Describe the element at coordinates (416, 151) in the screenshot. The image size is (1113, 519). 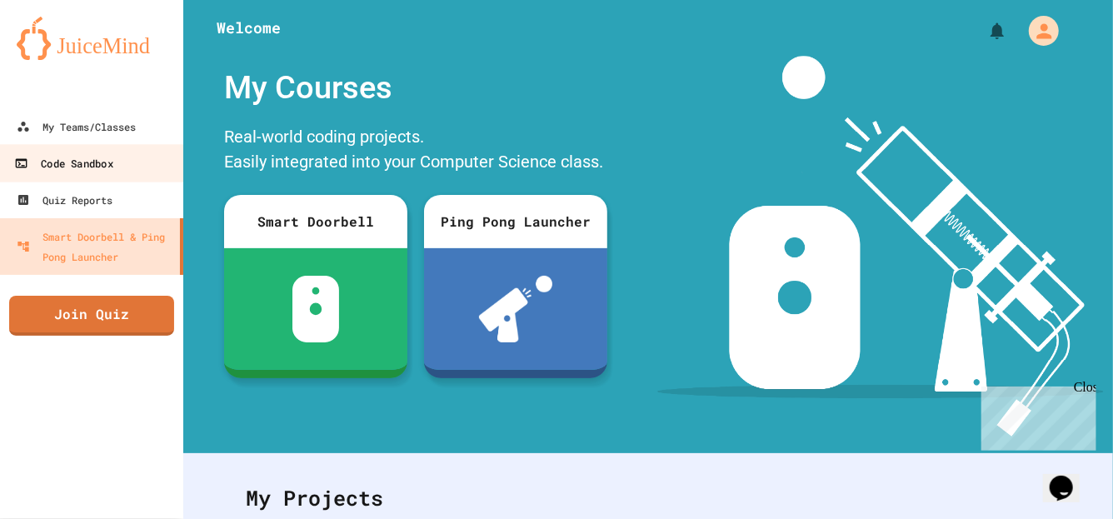
I see `div: Real-world coding projects. Easily integrated into your Computer Science class.` at that location.